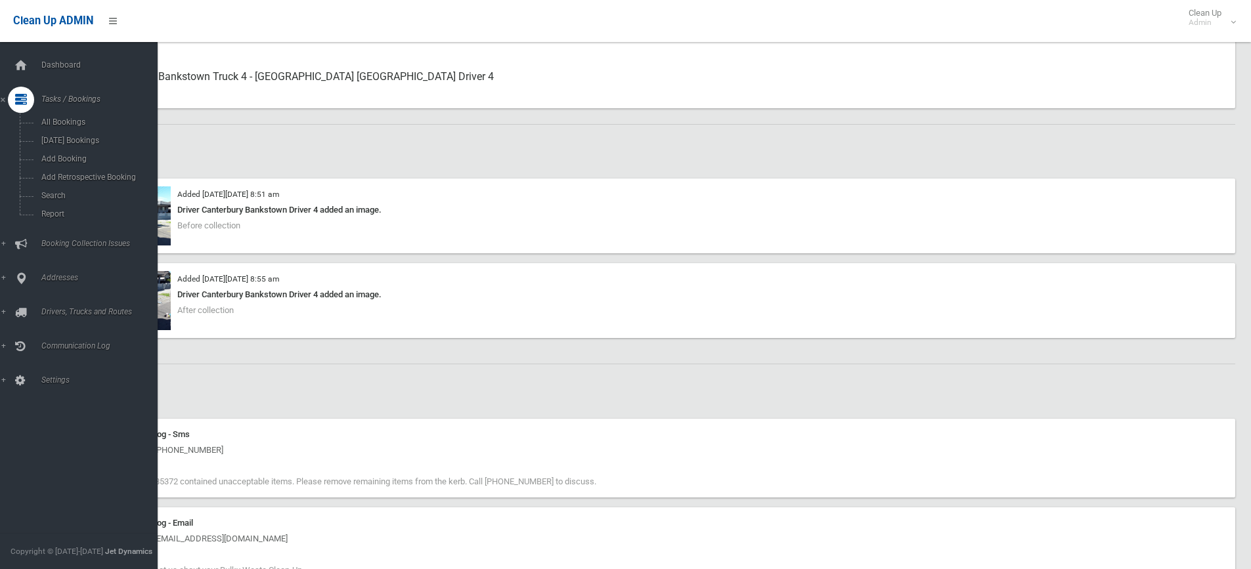 The width and height of the screenshot is (1251, 569). I want to click on span: Search, so click(97, 196).